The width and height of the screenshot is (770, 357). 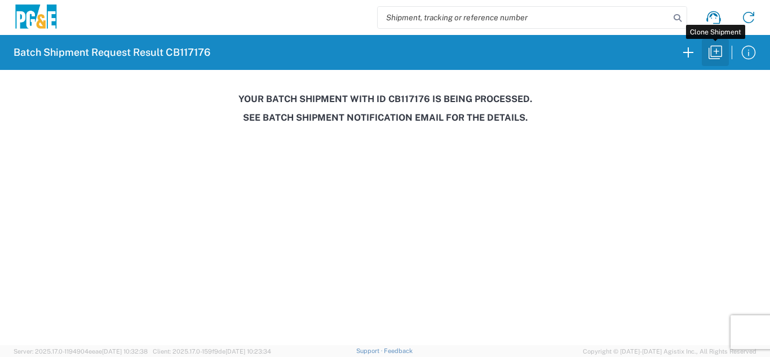 I want to click on img: pge, so click(x=36, y=17).